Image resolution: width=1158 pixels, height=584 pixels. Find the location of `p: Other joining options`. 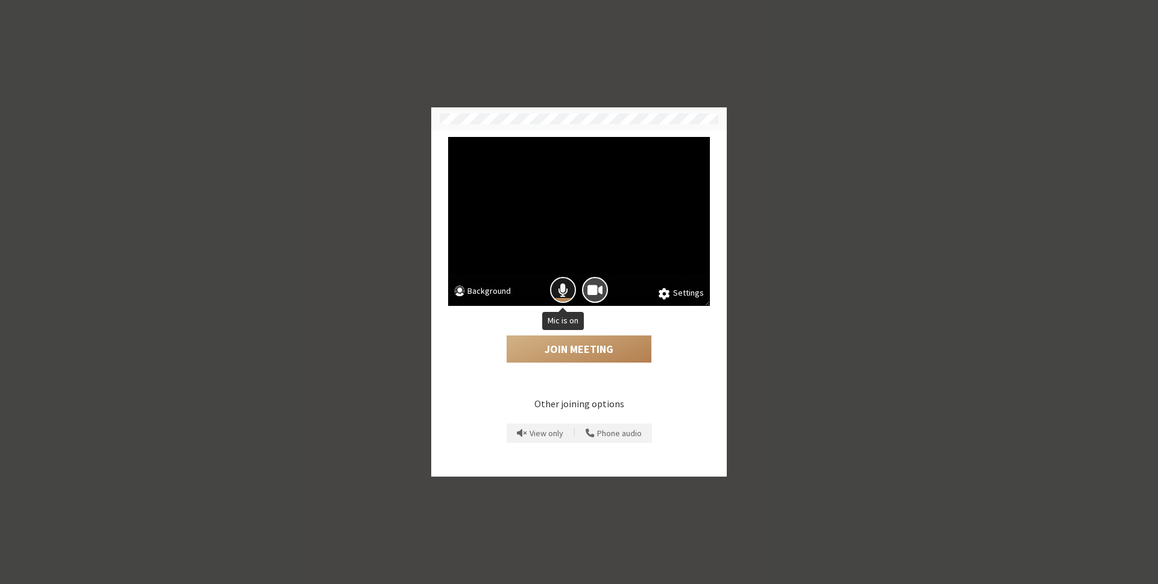

p: Other joining options is located at coordinates (579, 403).